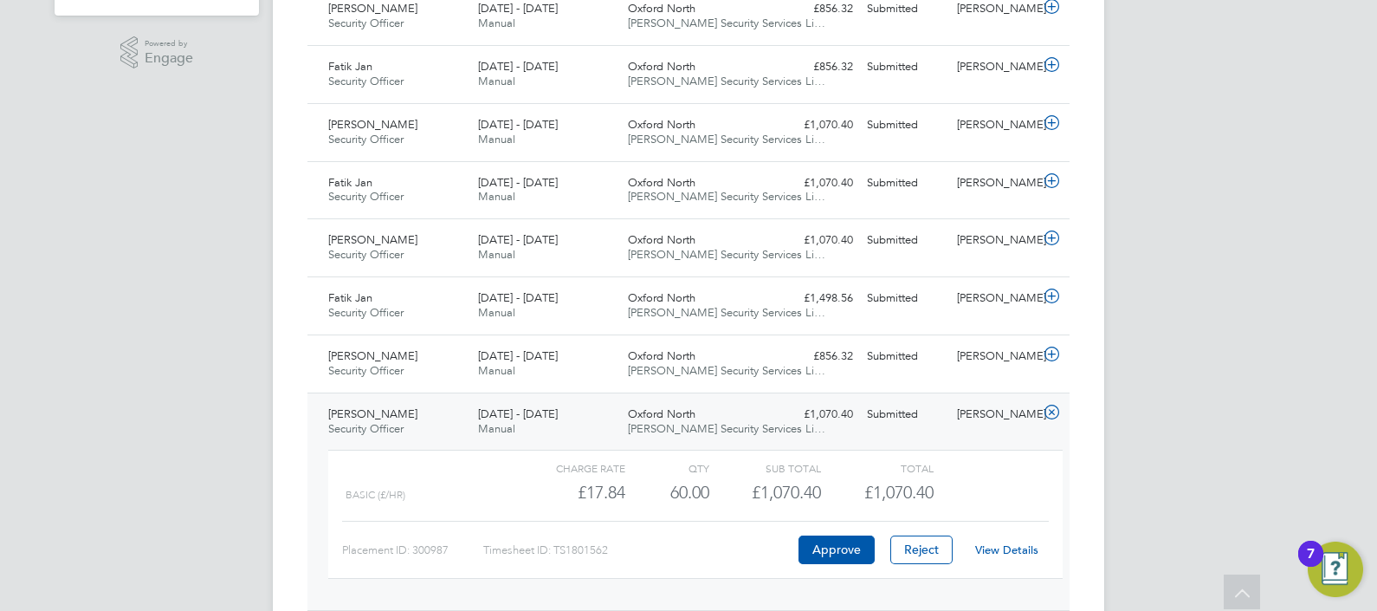 The height and width of the screenshot is (611, 1377). I want to click on span: Engage, so click(169, 58).